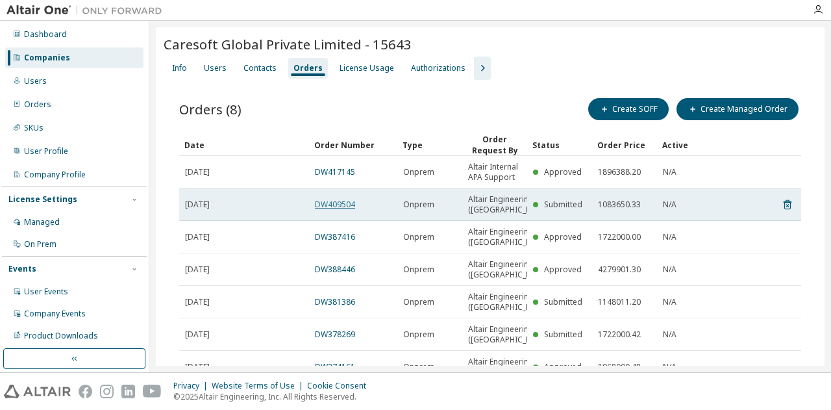  I want to click on div: Events, so click(22, 269).